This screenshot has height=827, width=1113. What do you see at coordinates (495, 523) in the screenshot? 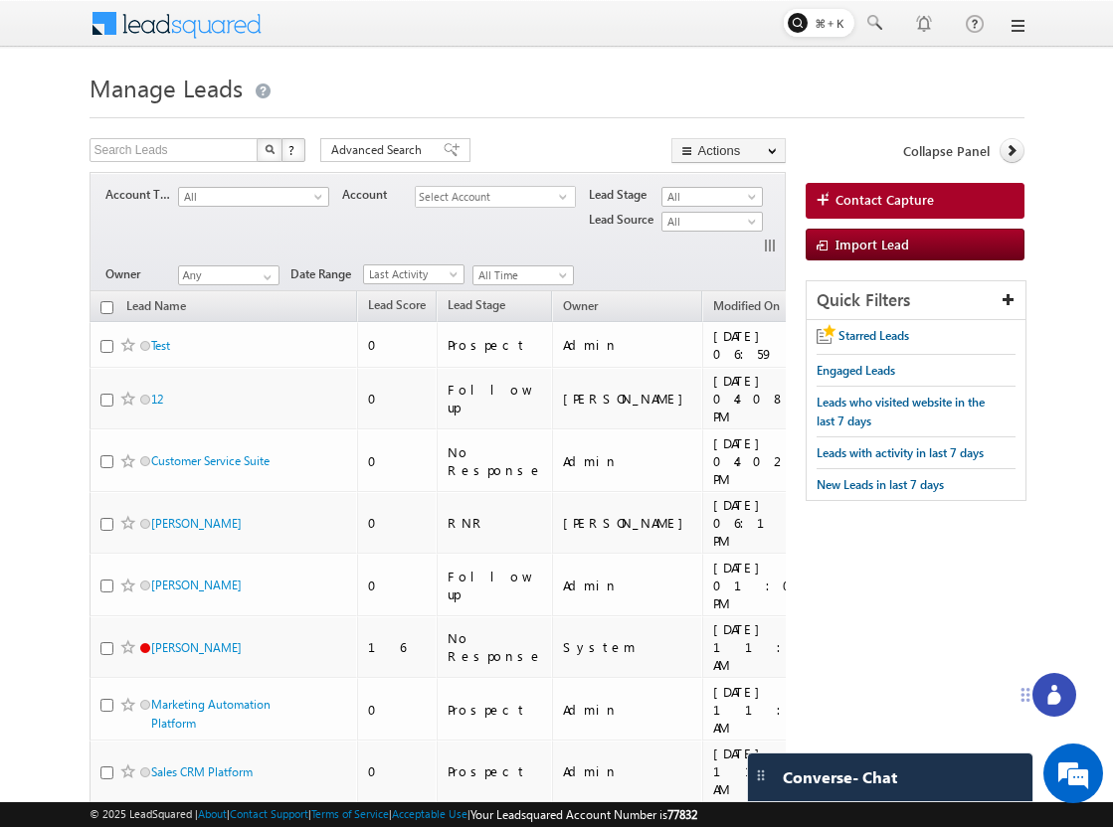
I see `div: RNR` at bounding box center [495, 523].